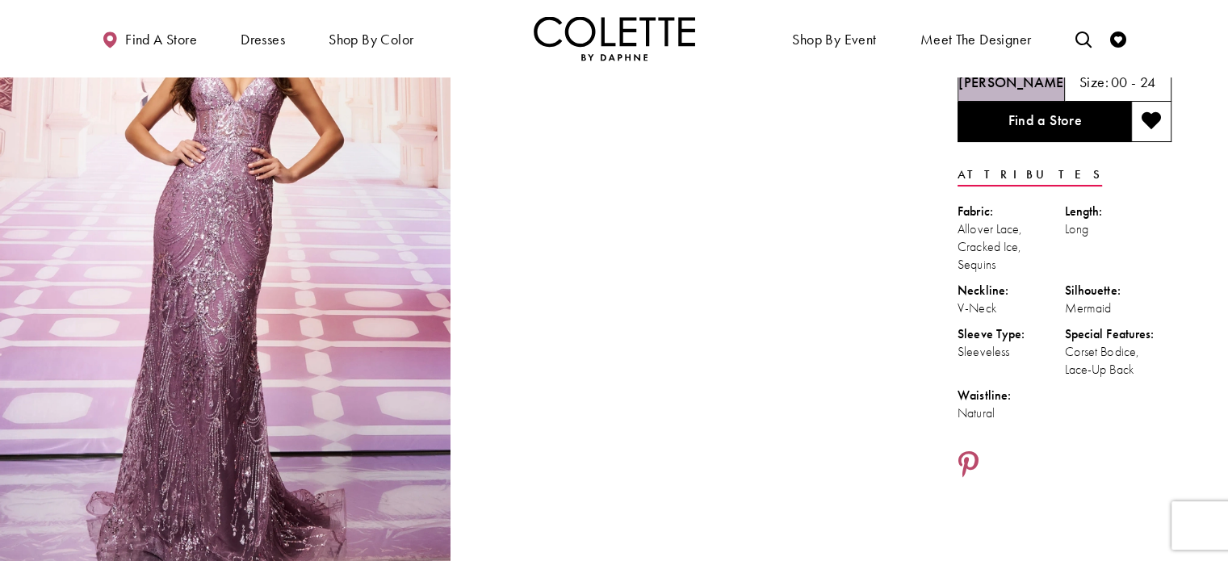 Image resolution: width=1228 pixels, height=561 pixels. What do you see at coordinates (1010, 211) in the screenshot?
I see `div: Fabric:` at bounding box center [1010, 211].